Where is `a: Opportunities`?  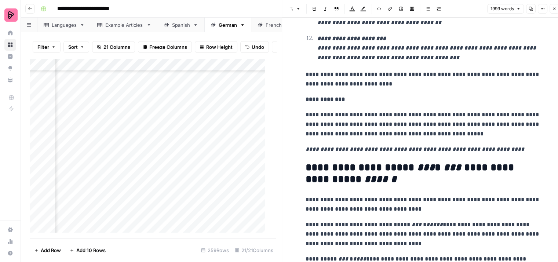
a: Opportunities is located at coordinates (10, 68).